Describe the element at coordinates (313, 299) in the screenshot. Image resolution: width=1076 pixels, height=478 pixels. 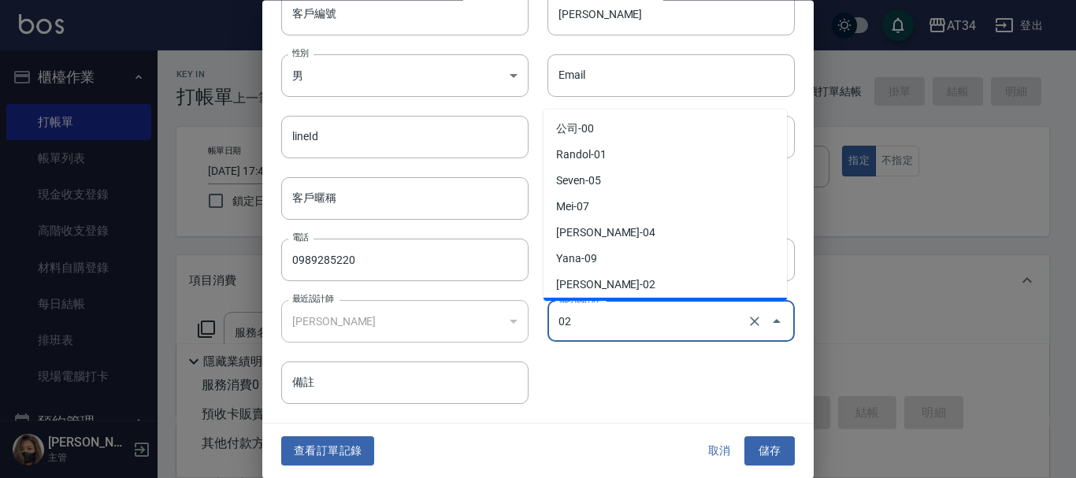
I see `label: 最近設計師` at that location.